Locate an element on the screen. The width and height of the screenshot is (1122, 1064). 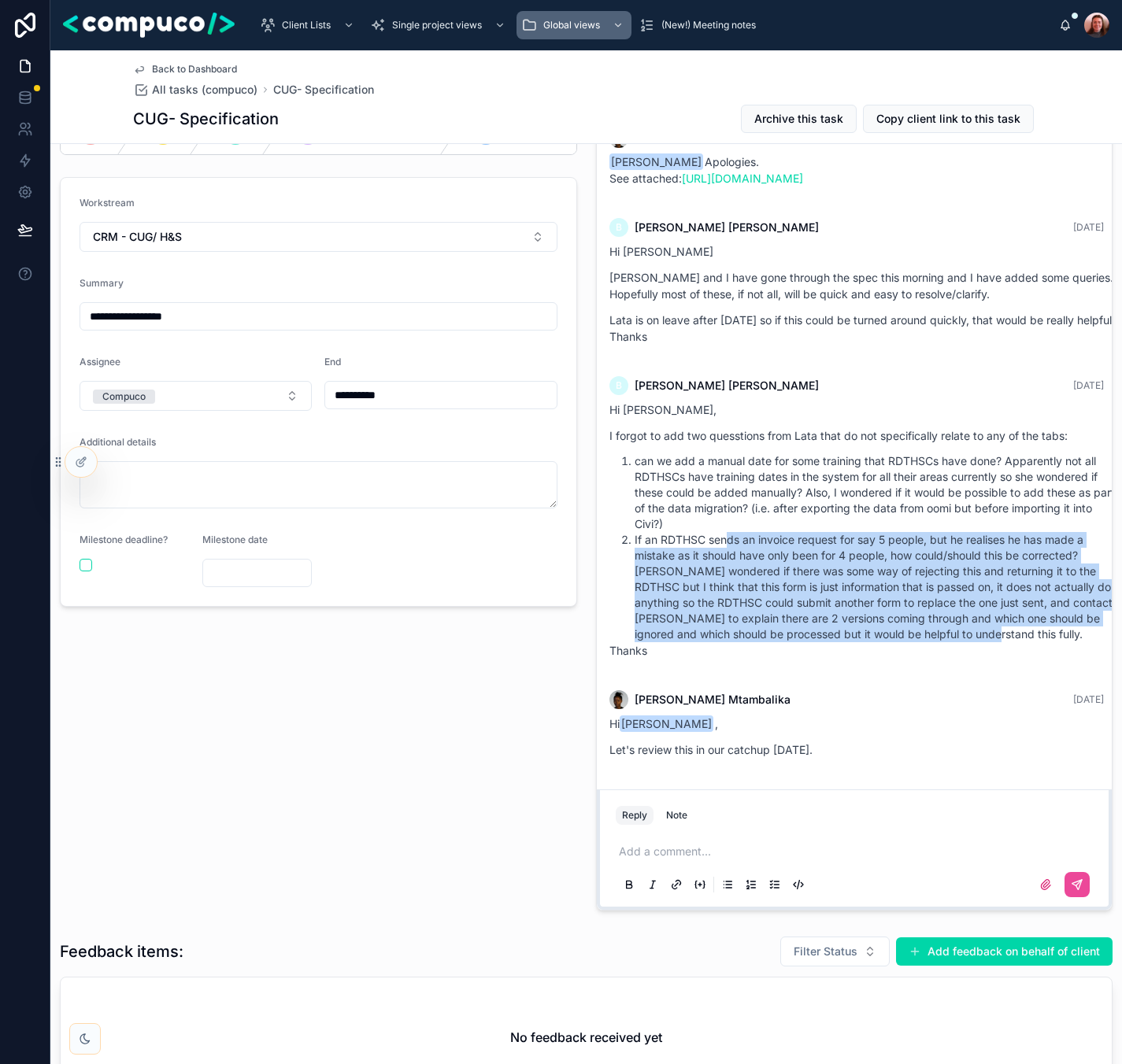
span: All tasks (compuco) is located at coordinates (205, 90).